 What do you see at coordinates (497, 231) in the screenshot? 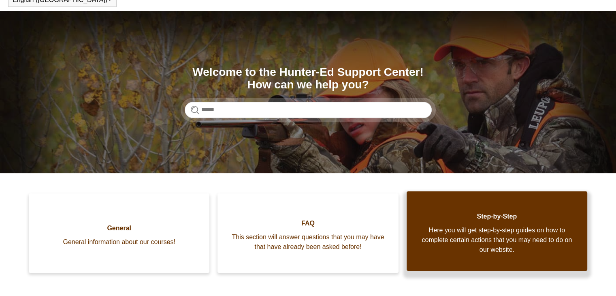
I see `a: Step-by-Step Here you will get step-by-step guides on how to complete certain actions that you ma...` at bounding box center [497, 231].